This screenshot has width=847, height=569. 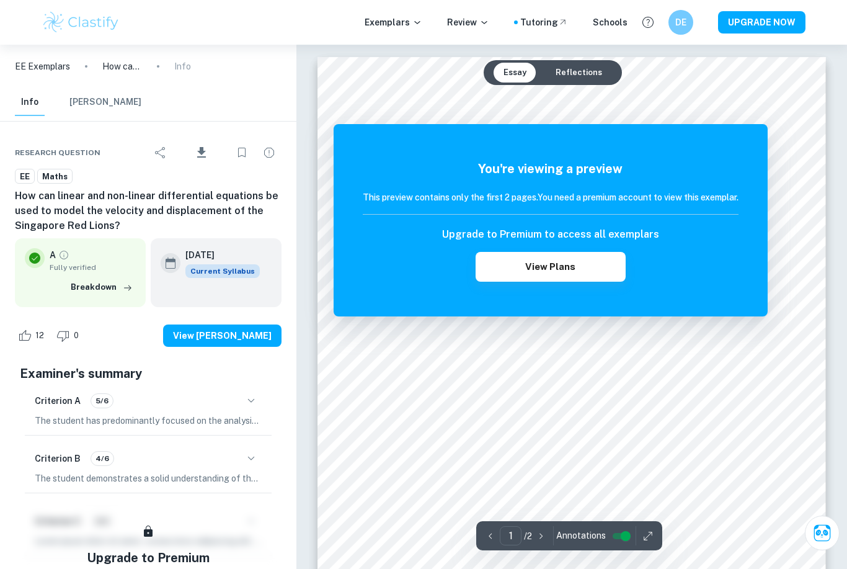 What do you see at coordinates (58, 401) in the screenshot?
I see `h6: Criterion A` at bounding box center [58, 401].